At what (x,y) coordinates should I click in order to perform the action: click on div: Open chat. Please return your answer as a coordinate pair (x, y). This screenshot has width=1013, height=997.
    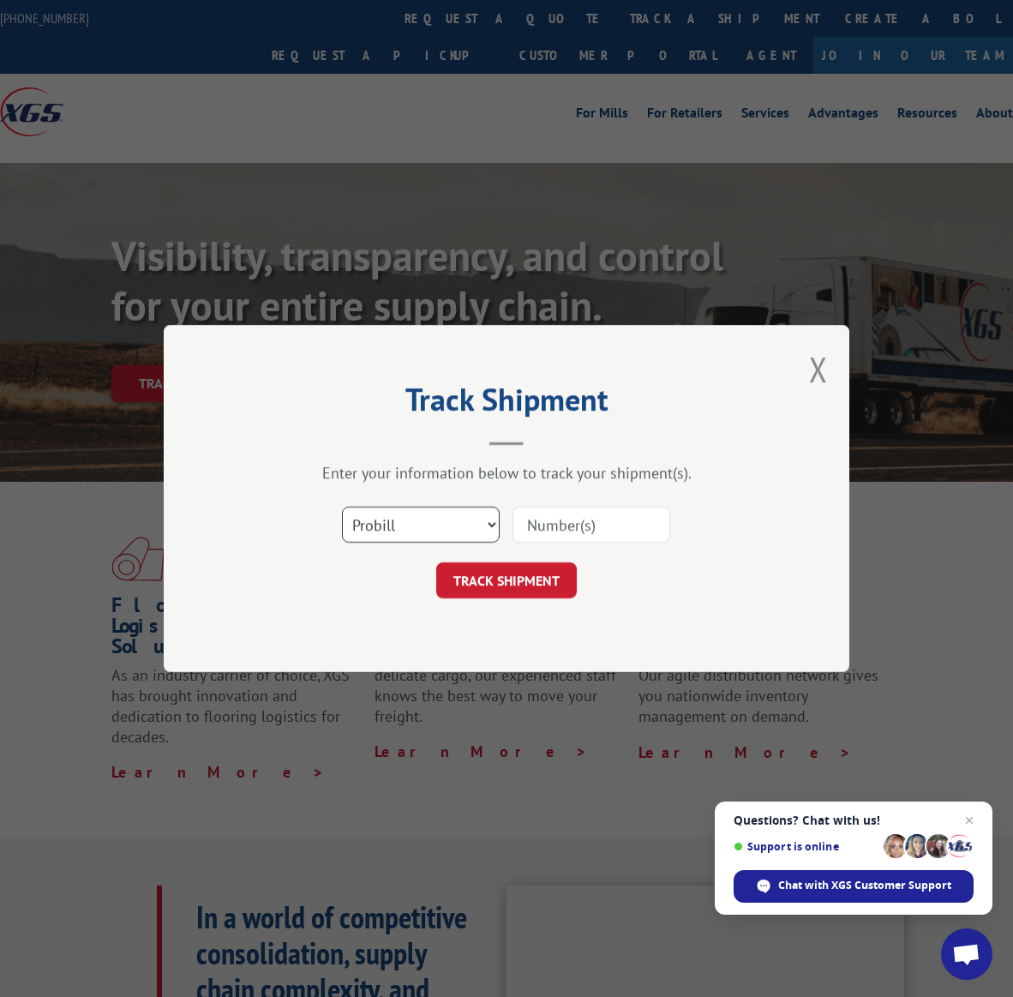
    Looking at the image, I should click on (967, 954).